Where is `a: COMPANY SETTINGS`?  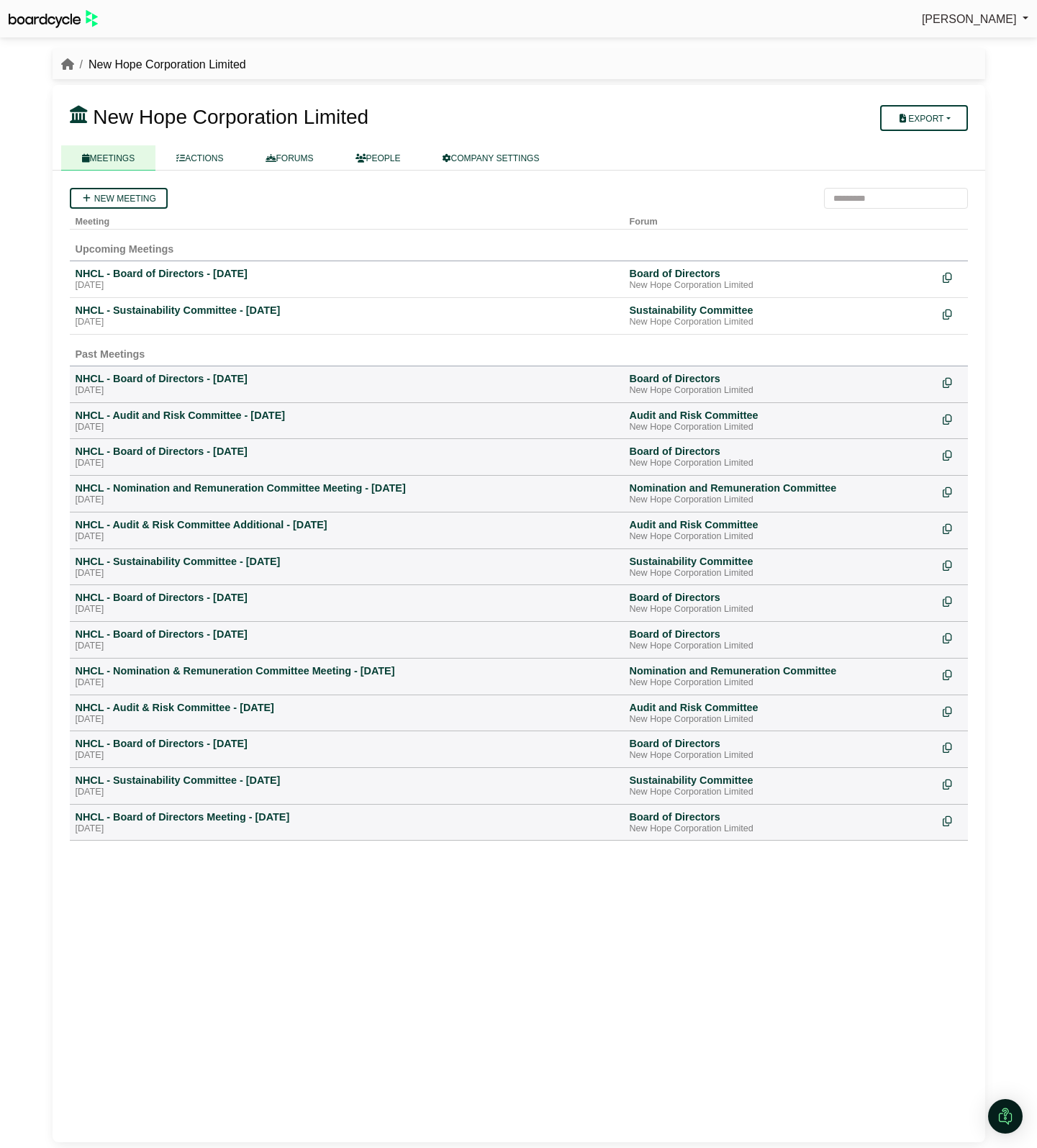 a: COMPANY SETTINGS is located at coordinates (491, 158).